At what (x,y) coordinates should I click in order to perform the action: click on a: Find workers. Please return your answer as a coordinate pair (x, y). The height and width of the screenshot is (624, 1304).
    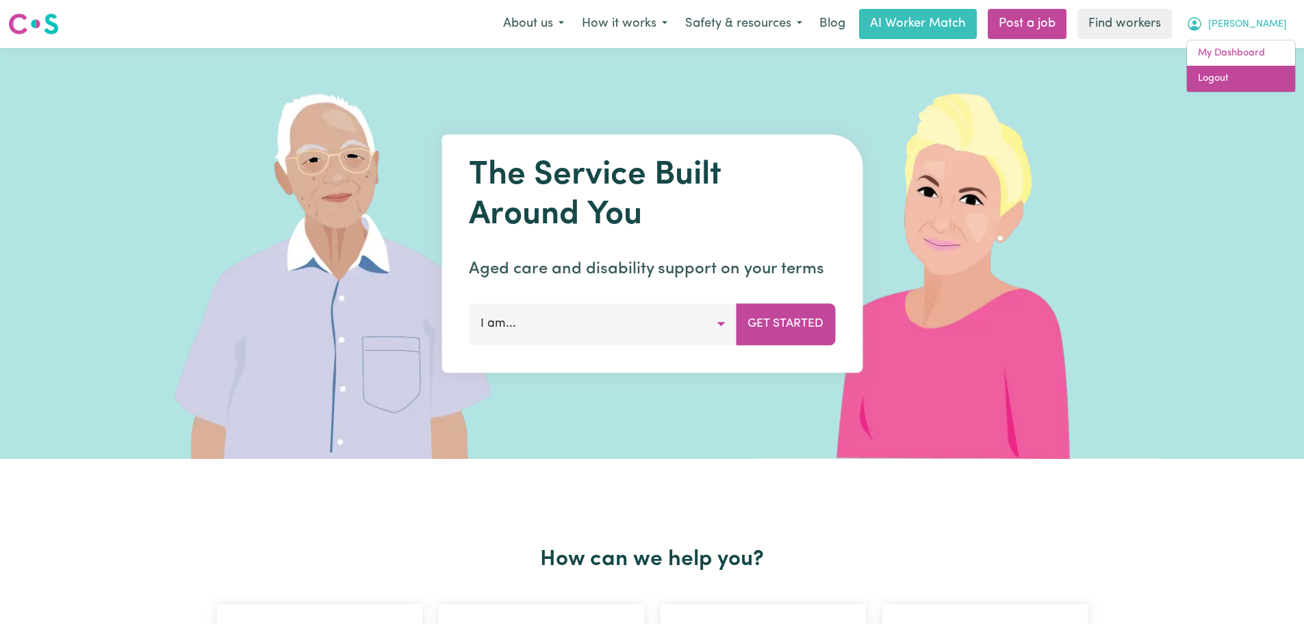
    Looking at the image, I should click on (1125, 24).